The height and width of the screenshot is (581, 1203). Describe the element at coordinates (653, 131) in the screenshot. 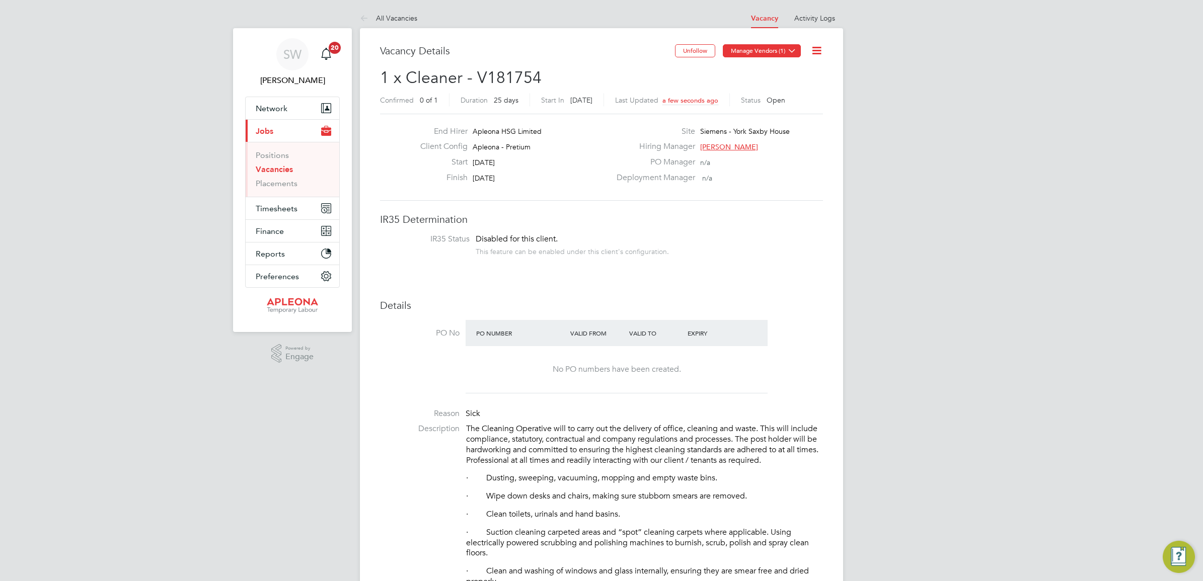

I see `label: Site` at that location.